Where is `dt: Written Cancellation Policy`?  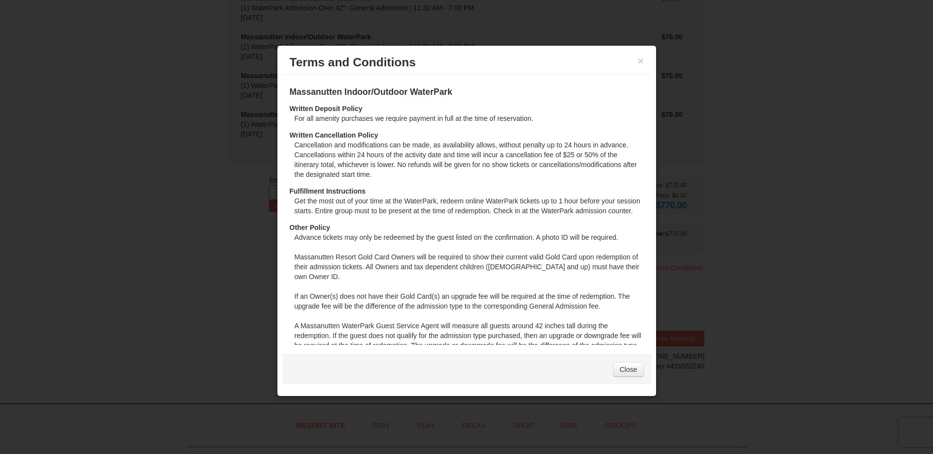
dt: Written Cancellation Policy is located at coordinates (467, 135).